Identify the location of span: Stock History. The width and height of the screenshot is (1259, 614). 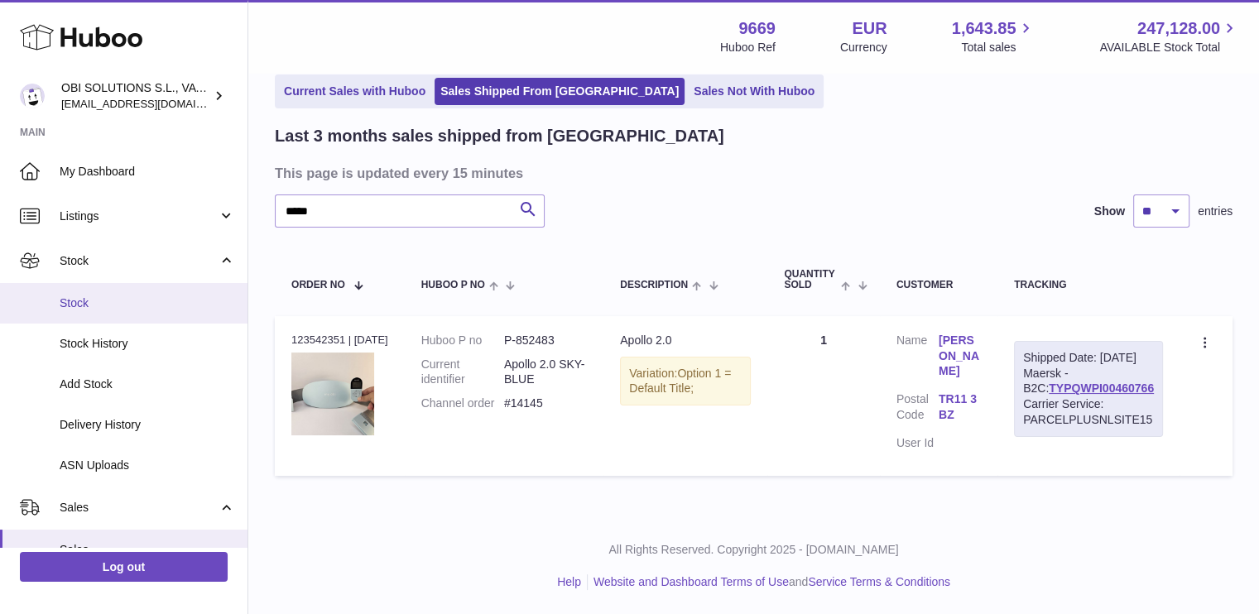
(147, 343).